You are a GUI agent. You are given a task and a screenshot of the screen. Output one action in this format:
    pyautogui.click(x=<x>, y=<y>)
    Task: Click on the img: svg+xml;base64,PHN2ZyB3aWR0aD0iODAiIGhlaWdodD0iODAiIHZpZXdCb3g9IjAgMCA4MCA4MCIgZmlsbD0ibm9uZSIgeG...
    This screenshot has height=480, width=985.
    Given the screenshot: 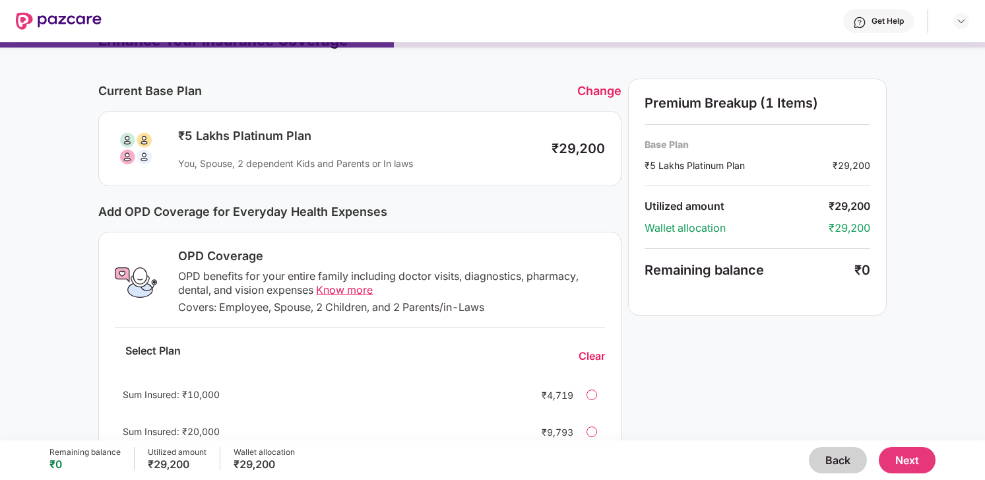 What is the action you would take?
    pyautogui.click(x=136, y=148)
    